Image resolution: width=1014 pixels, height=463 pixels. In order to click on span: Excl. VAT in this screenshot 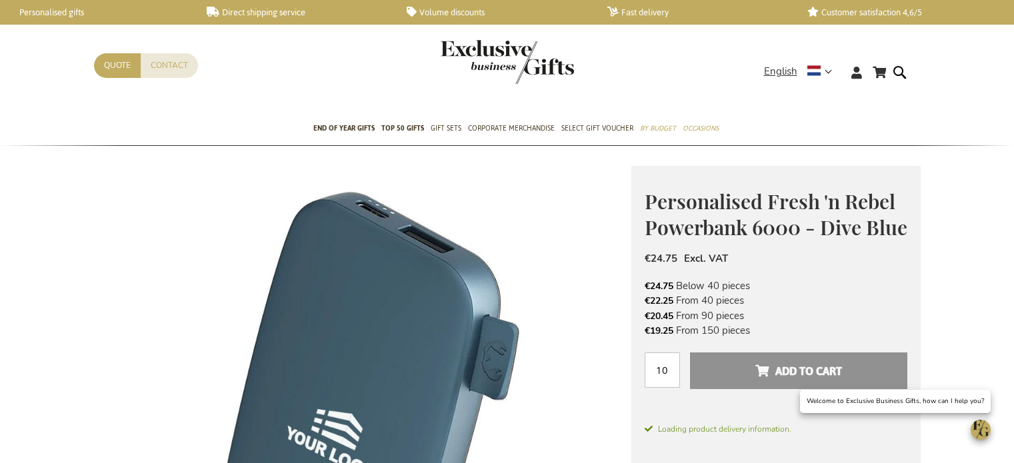, I will do `click(706, 259)`.